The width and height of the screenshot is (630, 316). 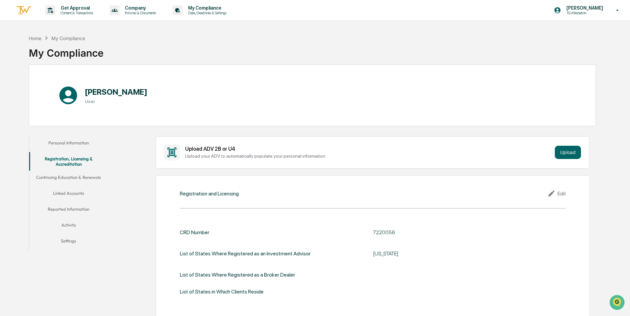 What do you see at coordinates (69, 179) in the screenshot?
I see `button: Continuing Education & Renewals` at bounding box center [69, 179].